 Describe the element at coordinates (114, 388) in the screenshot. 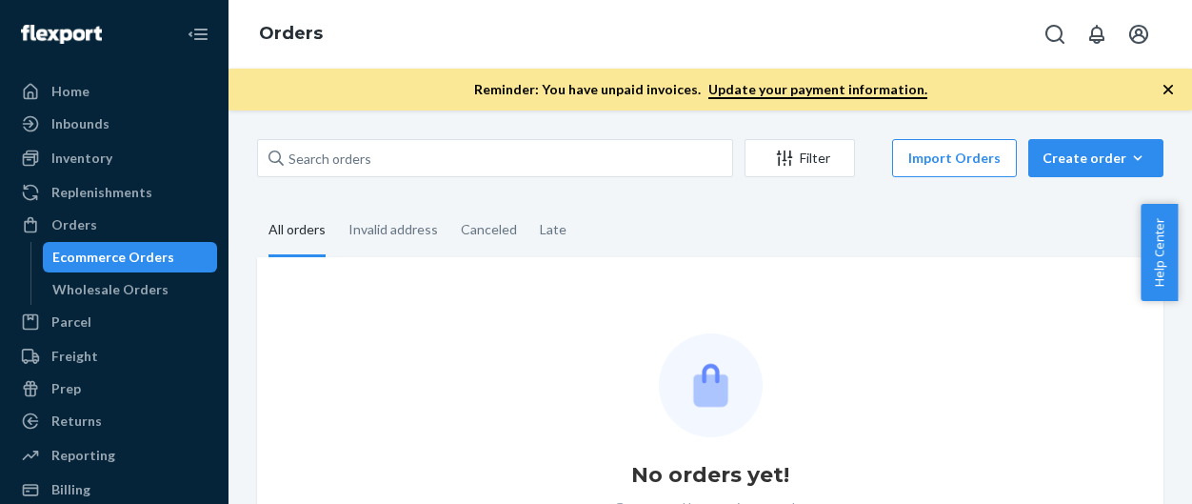

I see `a: Prep` at that location.